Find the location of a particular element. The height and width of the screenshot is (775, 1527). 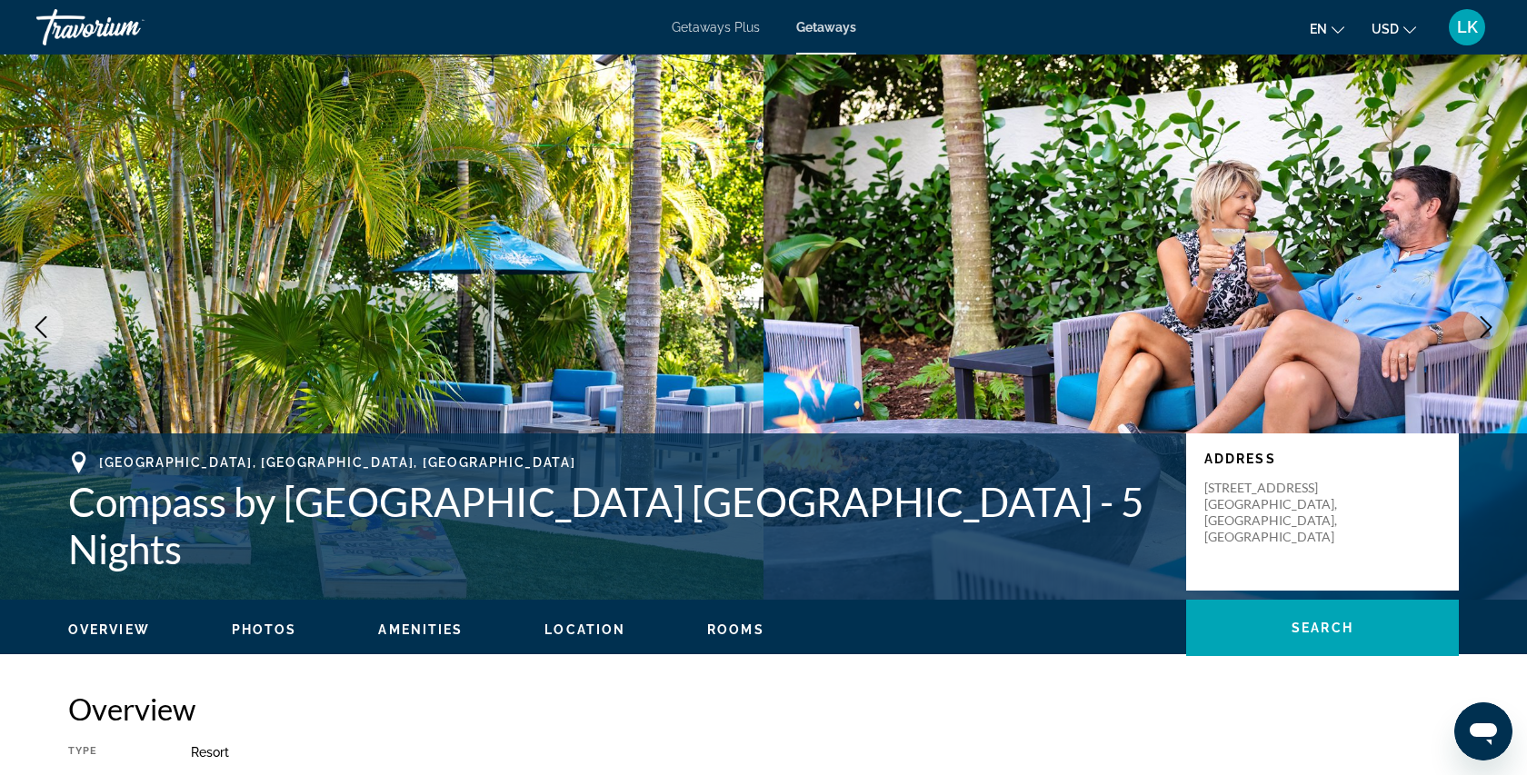

p: Address is located at coordinates (1323, 459).